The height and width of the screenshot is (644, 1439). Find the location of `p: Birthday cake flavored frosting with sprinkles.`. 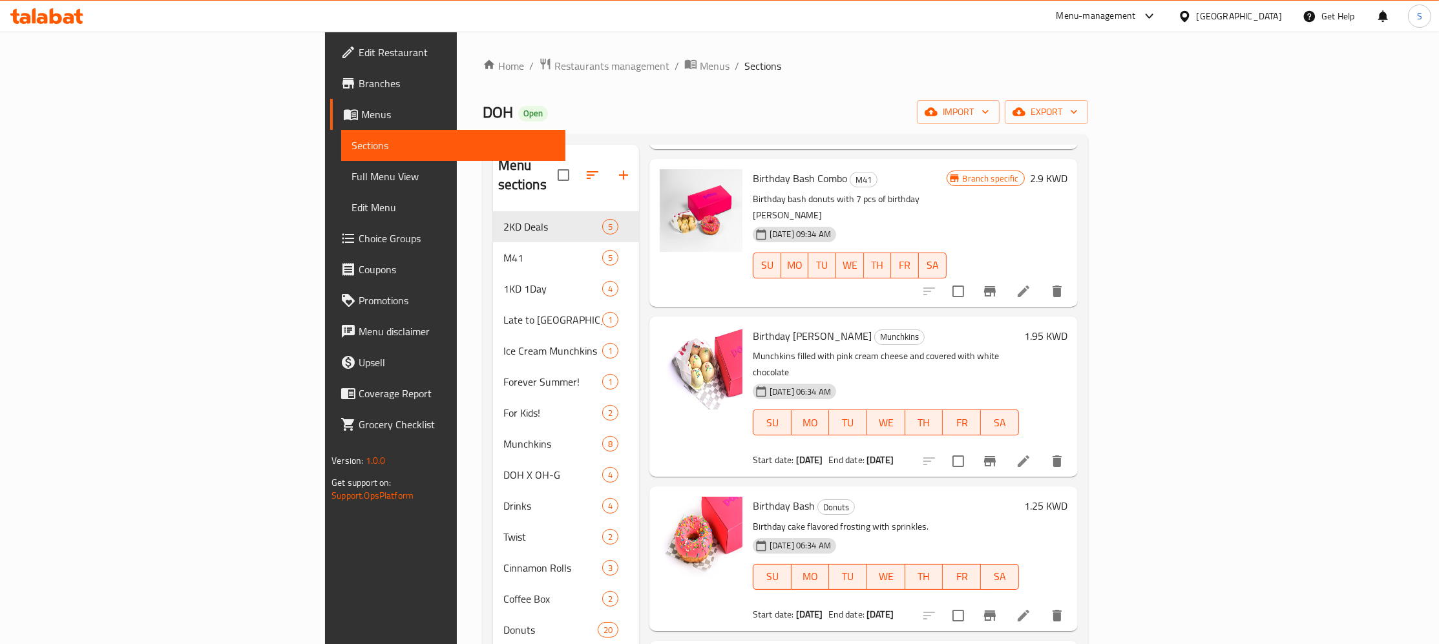

p: Birthday cake flavored frosting with sprinkles. is located at coordinates (886, 527).